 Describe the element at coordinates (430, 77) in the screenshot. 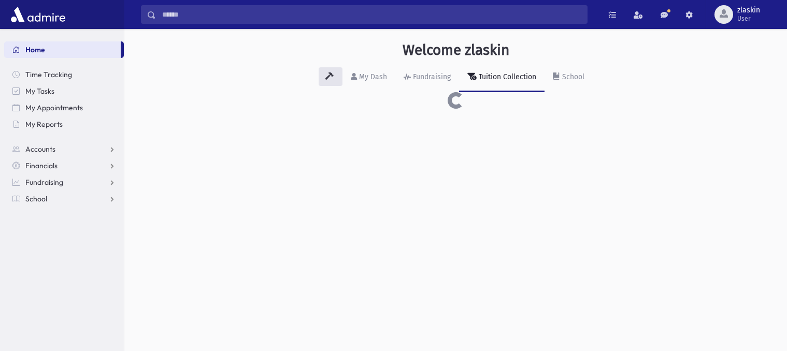

I see `div: Fundraising` at that location.